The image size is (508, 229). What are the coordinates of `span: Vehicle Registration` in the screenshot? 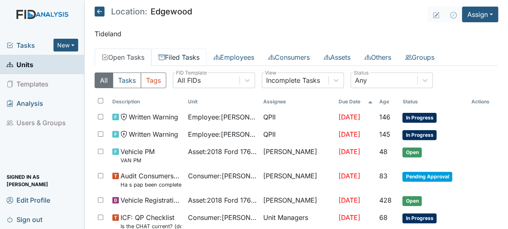 It's located at (151, 200).